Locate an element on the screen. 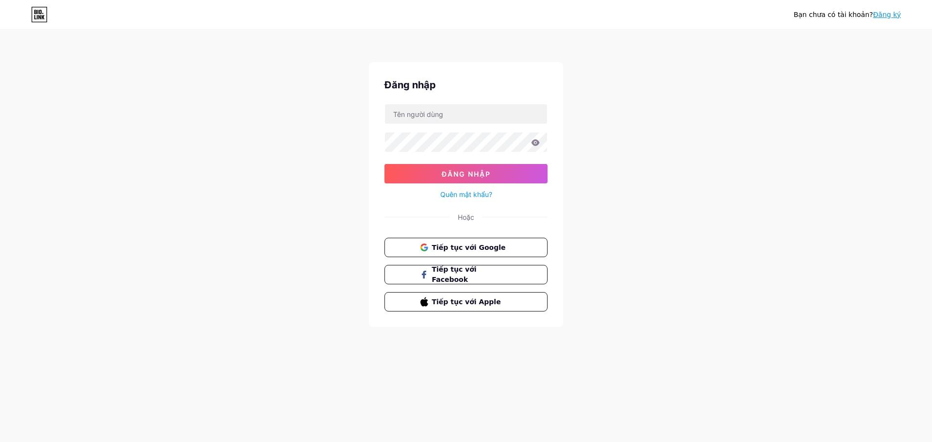  a: Tiếp tục với Facebook is located at coordinates (466, 275).